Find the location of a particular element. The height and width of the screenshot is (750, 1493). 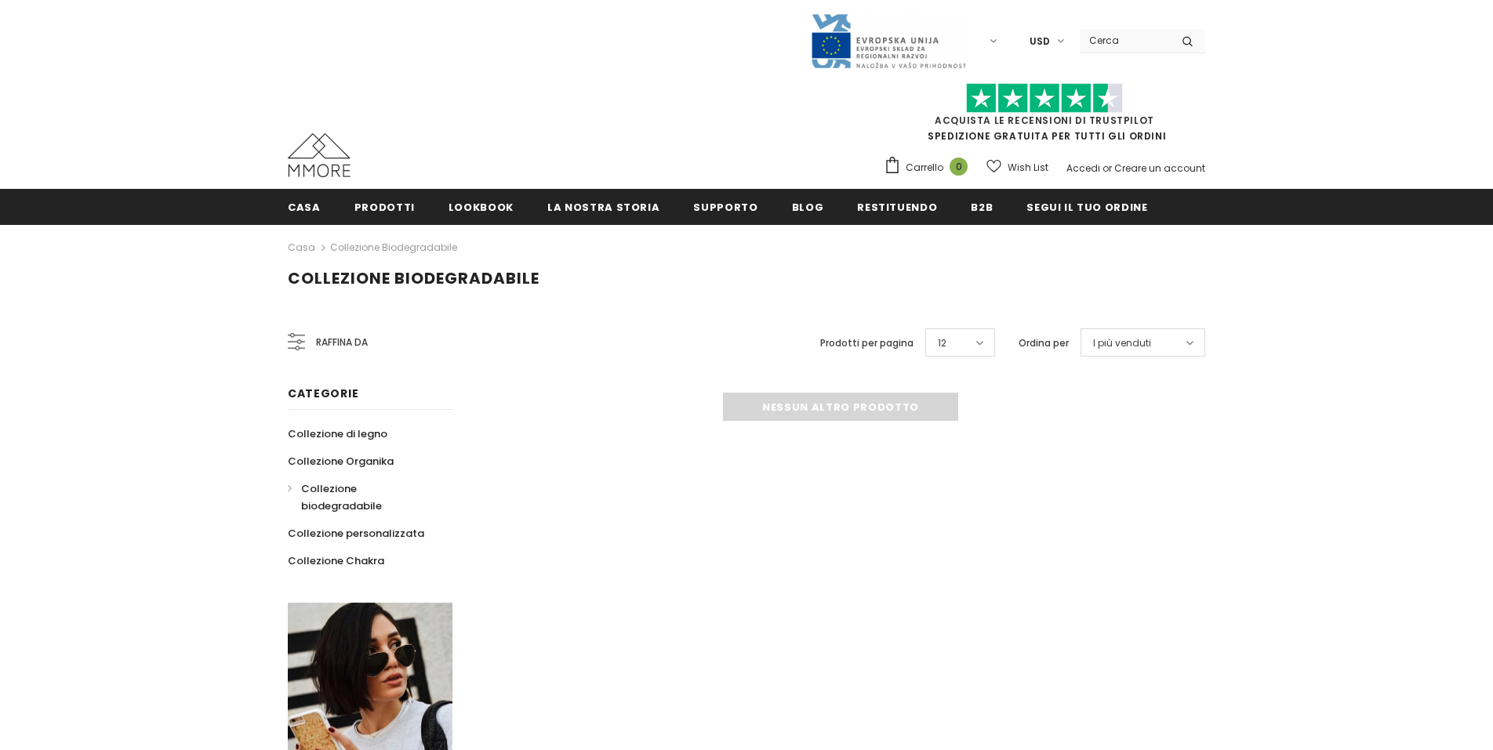

span: or is located at coordinates (1107, 168).